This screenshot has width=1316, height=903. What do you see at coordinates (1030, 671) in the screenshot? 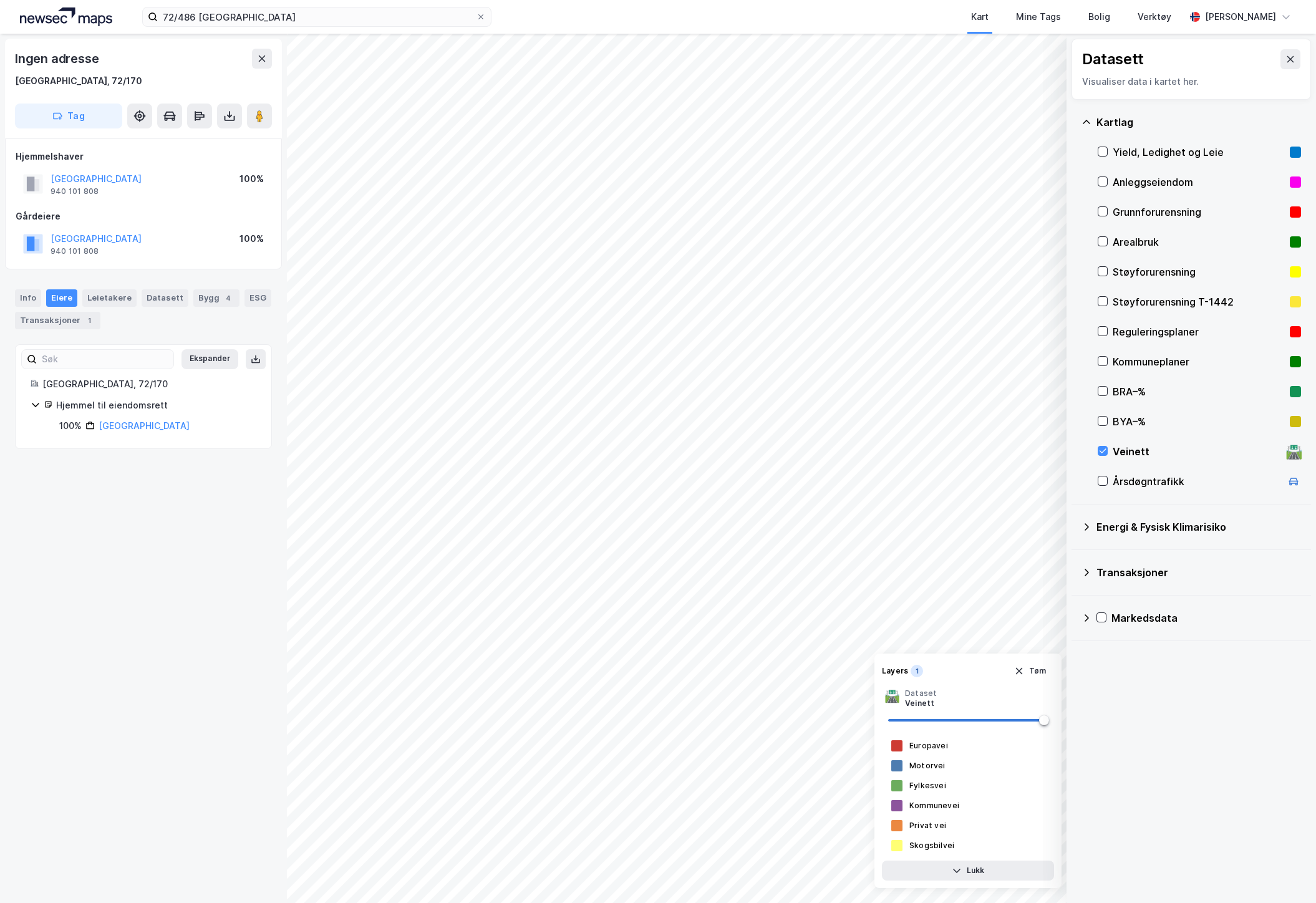
I see `button: Tøm` at bounding box center [1030, 671].